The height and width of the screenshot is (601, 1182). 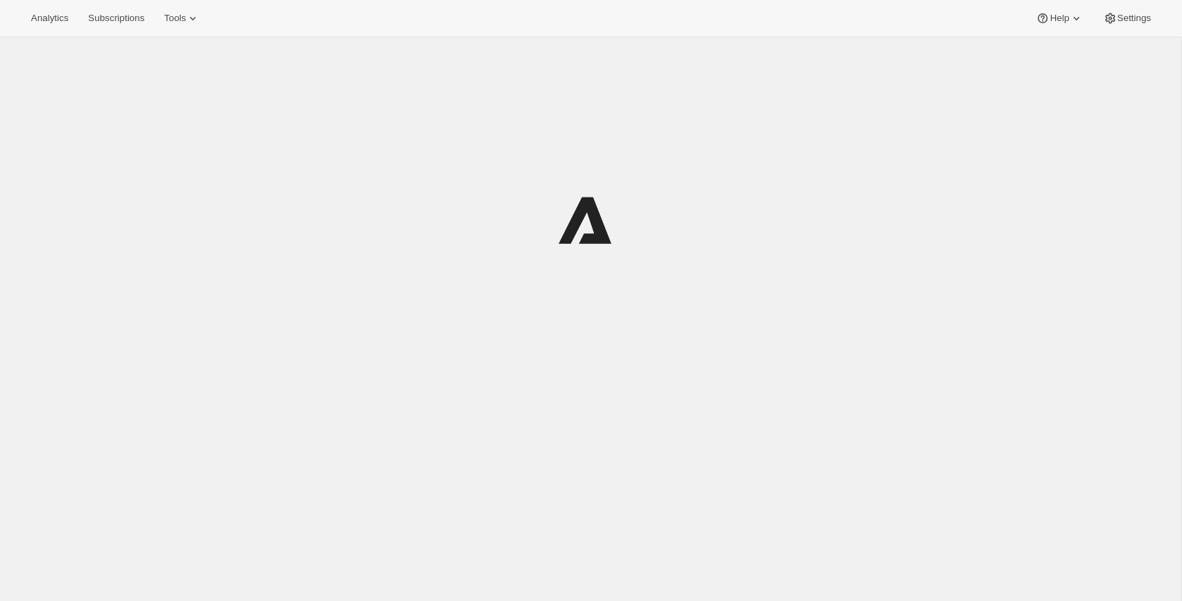 What do you see at coordinates (1059, 18) in the screenshot?
I see `button: Help` at bounding box center [1059, 18].